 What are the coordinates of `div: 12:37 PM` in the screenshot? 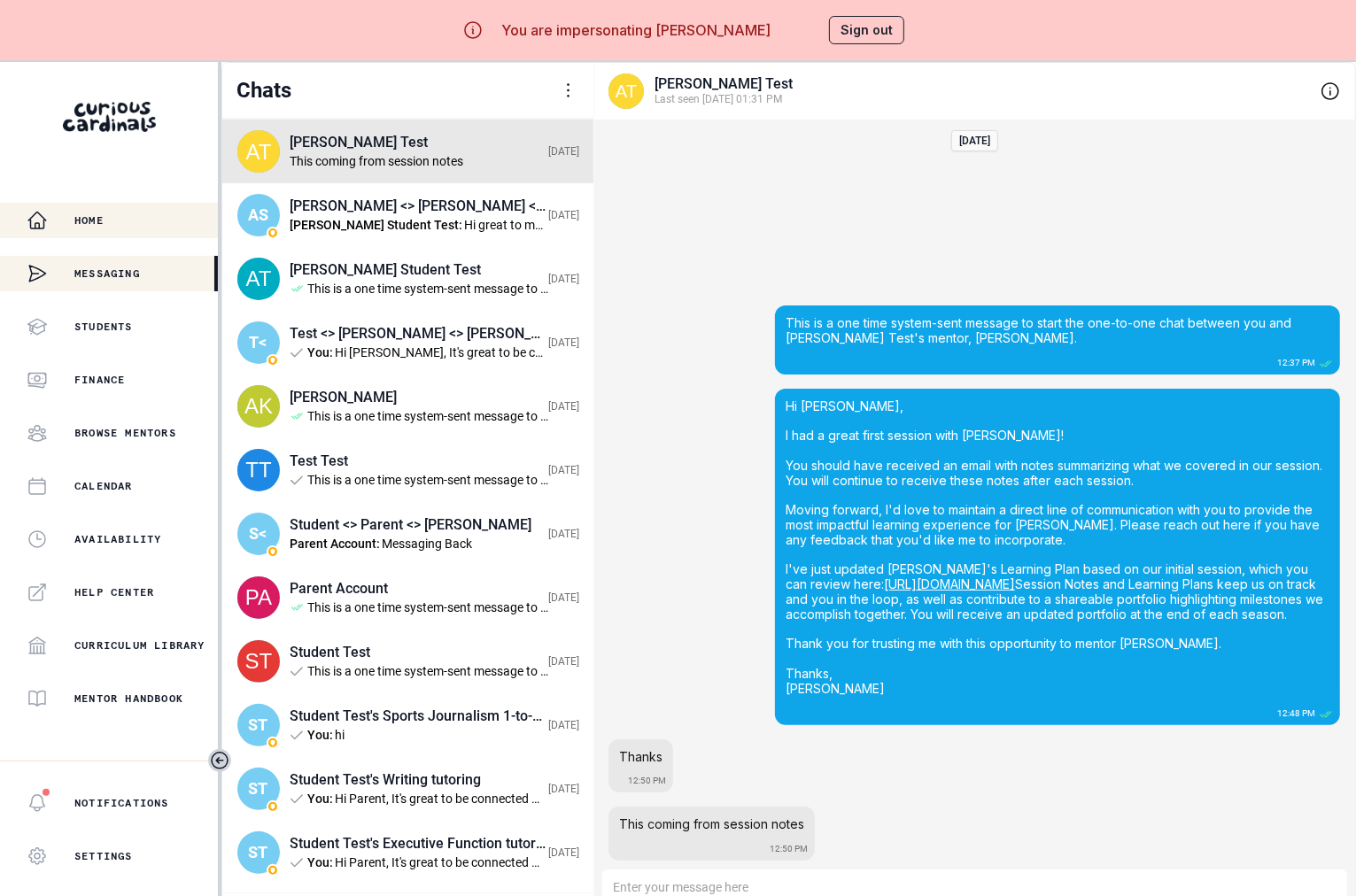 It's located at (1295, 362).